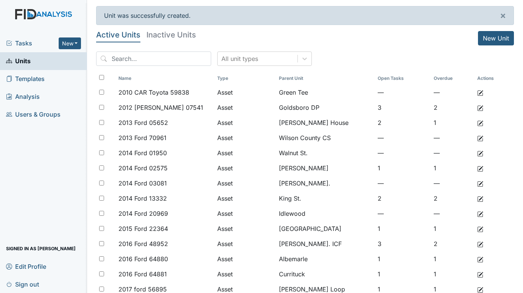  Describe the element at coordinates (118, 35) in the screenshot. I see `h5: Active Units` at that location.